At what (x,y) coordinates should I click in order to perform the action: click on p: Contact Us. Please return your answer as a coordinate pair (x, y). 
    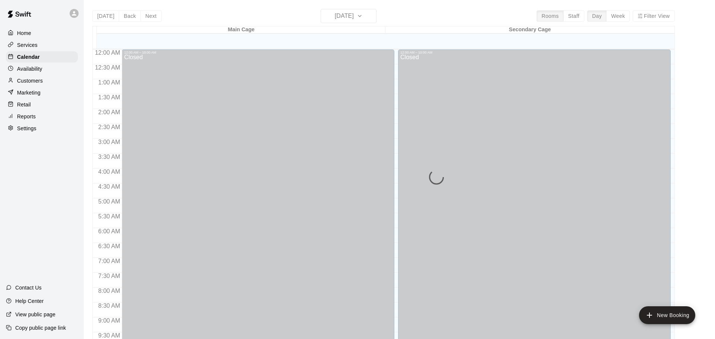
    Looking at the image, I should click on (28, 288).